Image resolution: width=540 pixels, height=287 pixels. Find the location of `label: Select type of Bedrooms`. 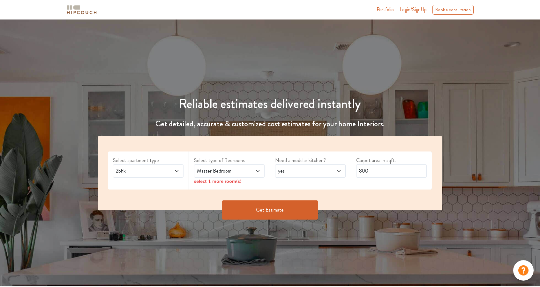

label: Select type of Bedrooms is located at coordinates (229, 160).